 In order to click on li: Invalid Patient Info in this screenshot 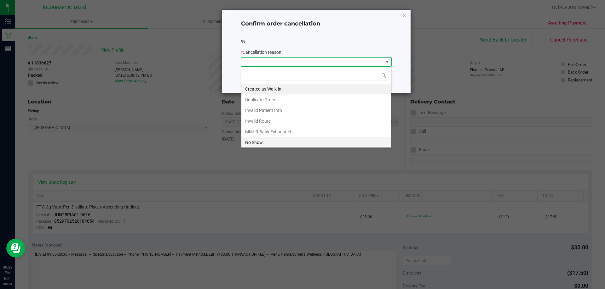, I will do `click(316, 111)`.